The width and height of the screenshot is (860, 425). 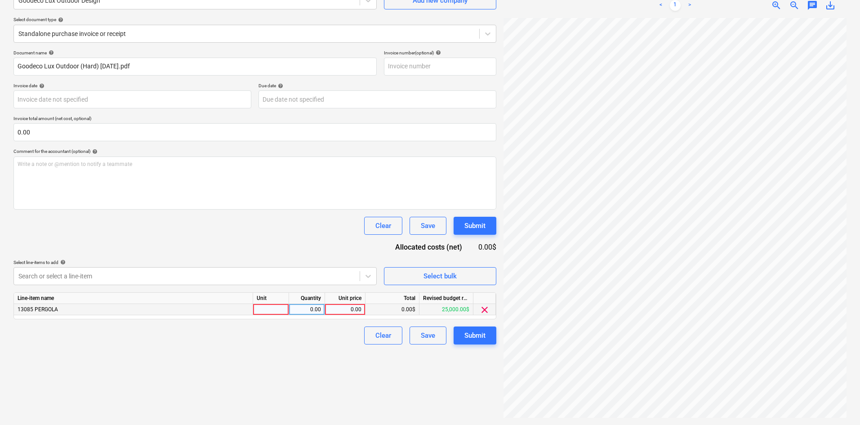 What do you see at coordinates (428, 247) in the screenshot?
I see `div: Allocated costs (net)` at bounding box center [428, 247].